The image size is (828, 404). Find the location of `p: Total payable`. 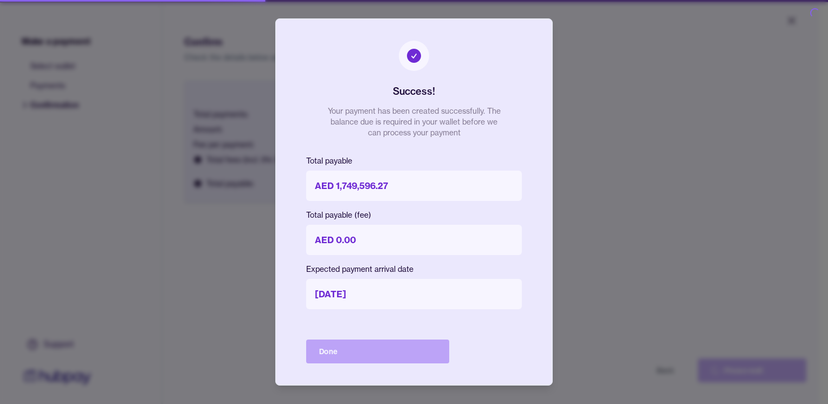

p: Total payable is located at coordinates (414, 161).